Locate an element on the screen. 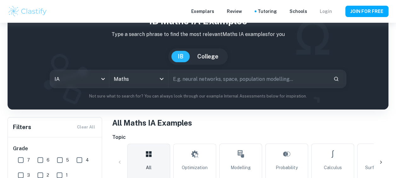  span: All is located at coordinates (149, 167).